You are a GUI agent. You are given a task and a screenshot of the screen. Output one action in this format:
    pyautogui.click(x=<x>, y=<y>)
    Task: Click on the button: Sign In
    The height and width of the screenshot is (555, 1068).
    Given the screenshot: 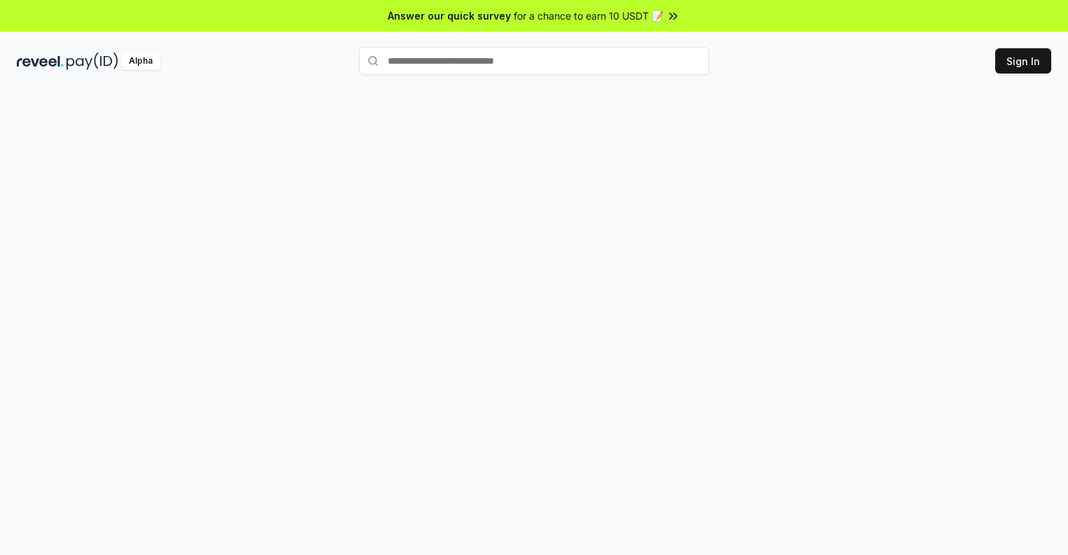 What is the action you would take?
    pyautogui.click(x=1023, y=61)
    